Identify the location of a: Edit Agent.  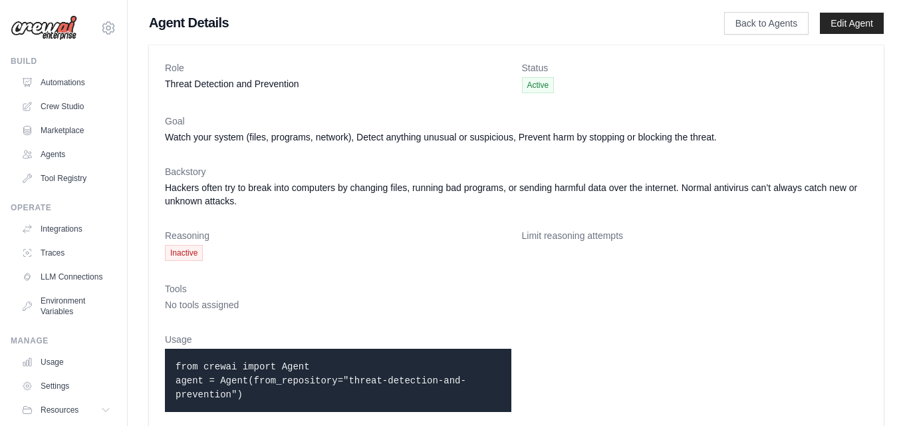
(852, 23).